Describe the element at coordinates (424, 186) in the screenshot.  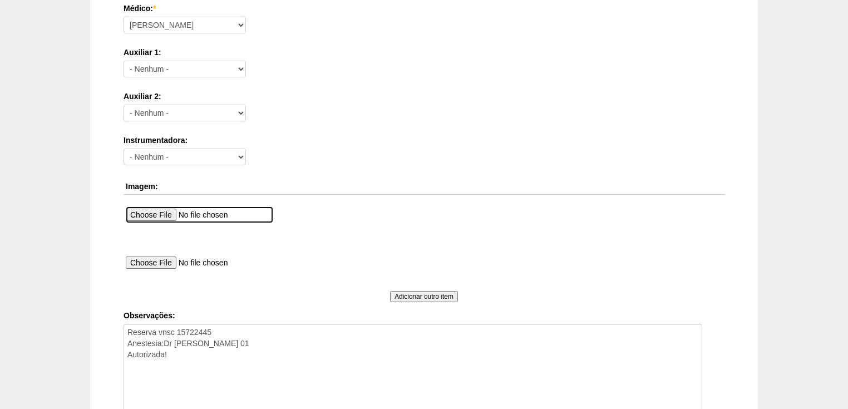
I see `th: Imagem:` at that location.